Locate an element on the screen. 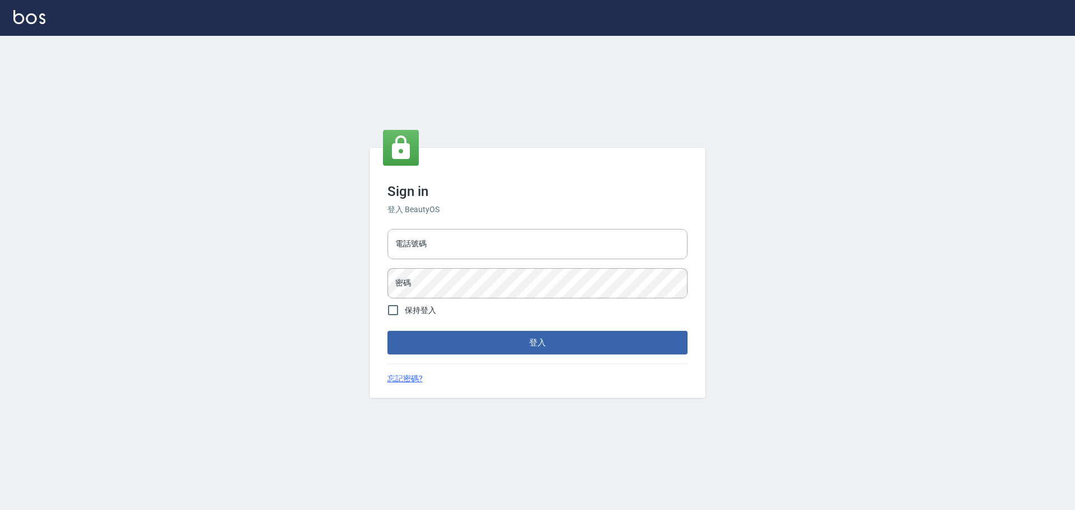 This screenshot has height=510, width=1075. button: 登入 is located at coordinates (538, 343).